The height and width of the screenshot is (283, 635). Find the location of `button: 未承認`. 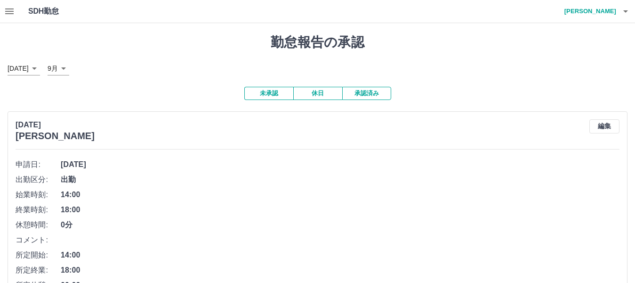

button: 未承認 is located at coordinates (269, 93).